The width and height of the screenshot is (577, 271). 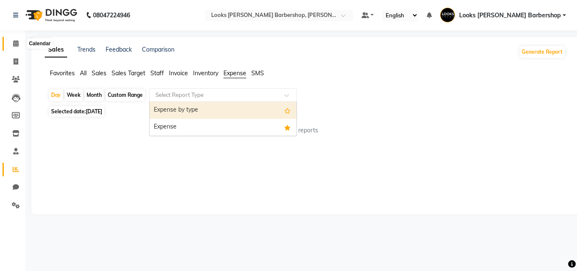 I want to click on div: Expense by type, so click(x=223, y=110).